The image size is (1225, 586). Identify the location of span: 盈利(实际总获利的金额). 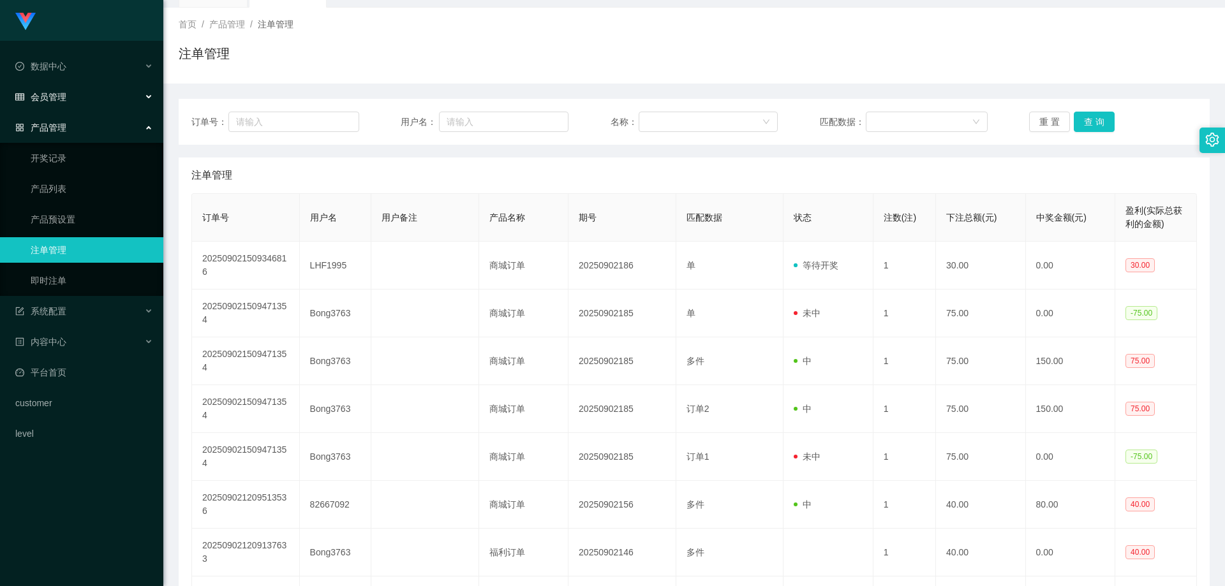
(1154, 217).